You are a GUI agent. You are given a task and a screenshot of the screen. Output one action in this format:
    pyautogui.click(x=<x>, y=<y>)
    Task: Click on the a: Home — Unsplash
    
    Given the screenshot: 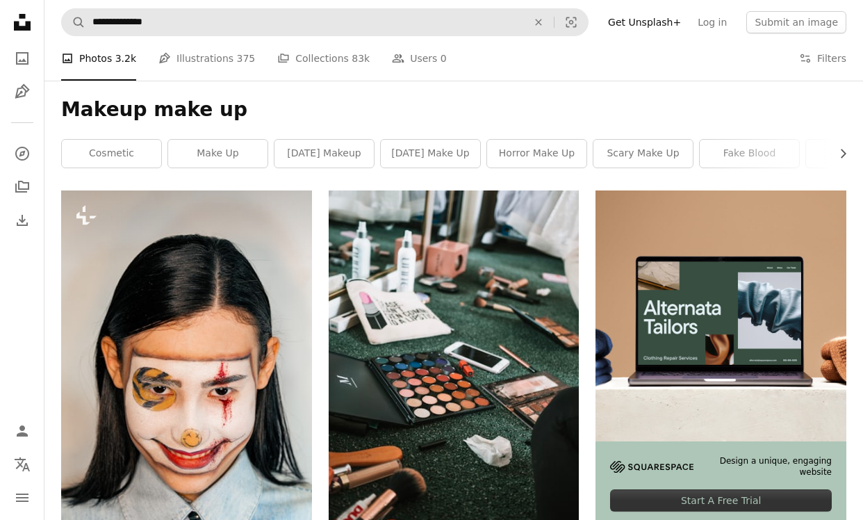 What is the action you would take?
    pyautogui.click(x=22, y=24)
    